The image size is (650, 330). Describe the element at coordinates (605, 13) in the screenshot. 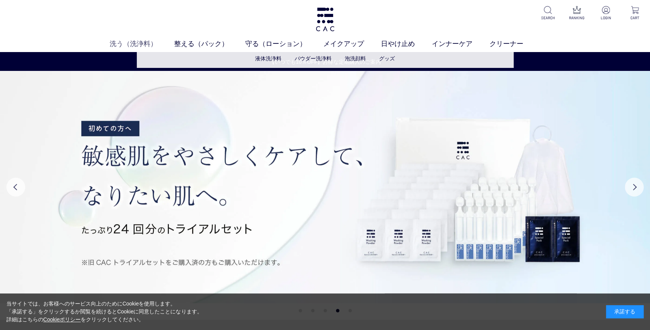

I see `a: LOGIN` at that location.